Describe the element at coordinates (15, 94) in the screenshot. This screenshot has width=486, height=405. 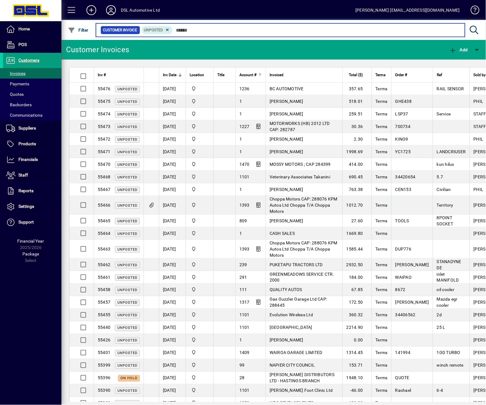
I see `span: Quotes` at that location.